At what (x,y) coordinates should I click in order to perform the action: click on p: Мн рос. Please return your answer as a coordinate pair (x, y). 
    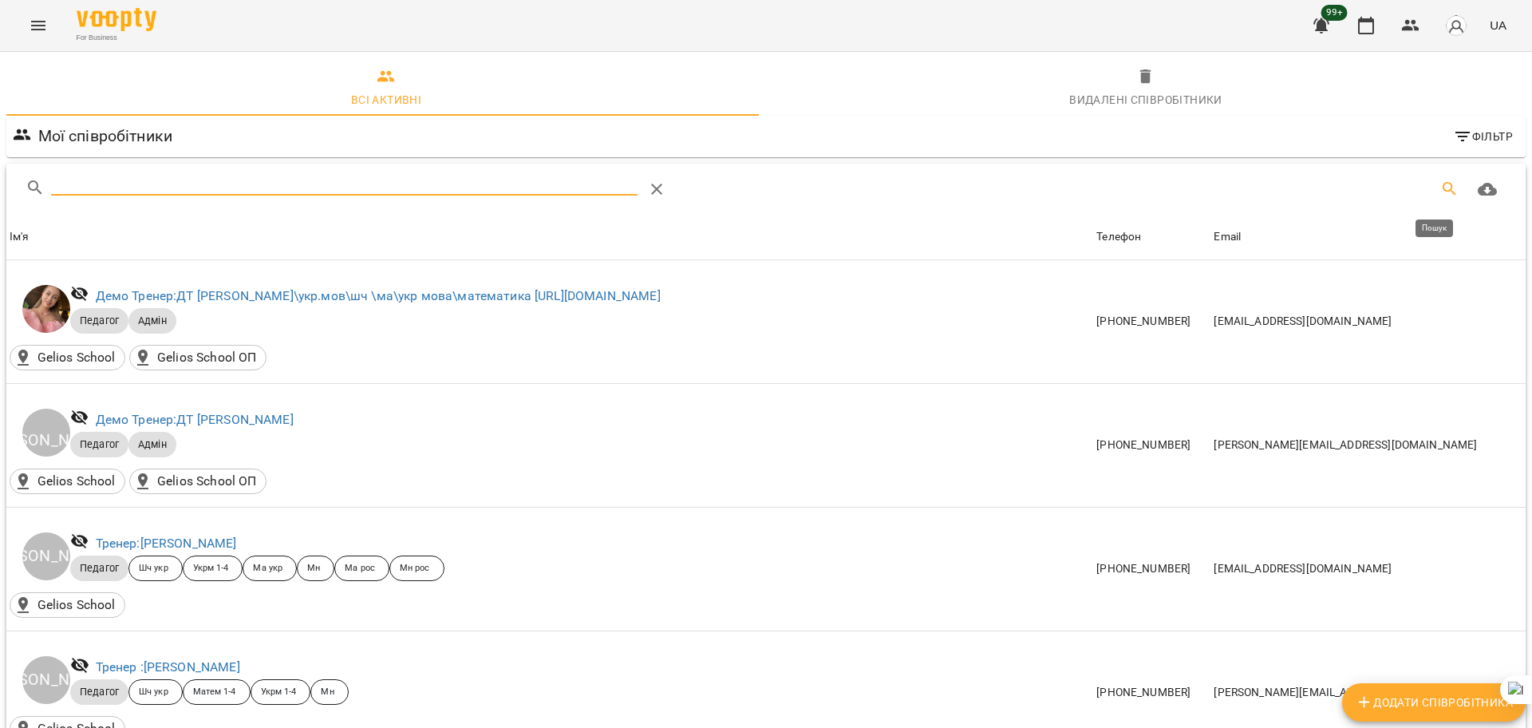
    Looking at the image, I should click on (415, 568).